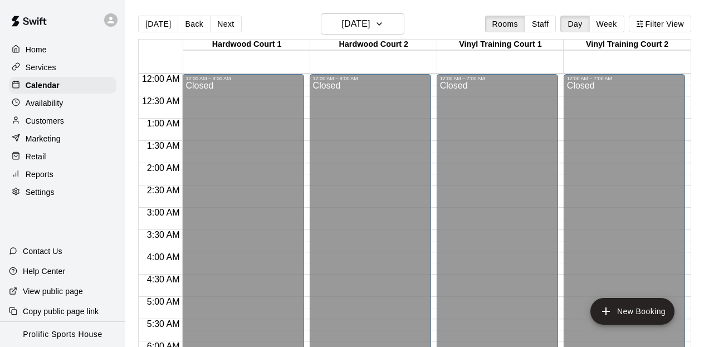 The height and width of the screenshot is (347, 704). Describe the element at coordinates (632, 311) in the screenshot. I see `button: add` at that location.